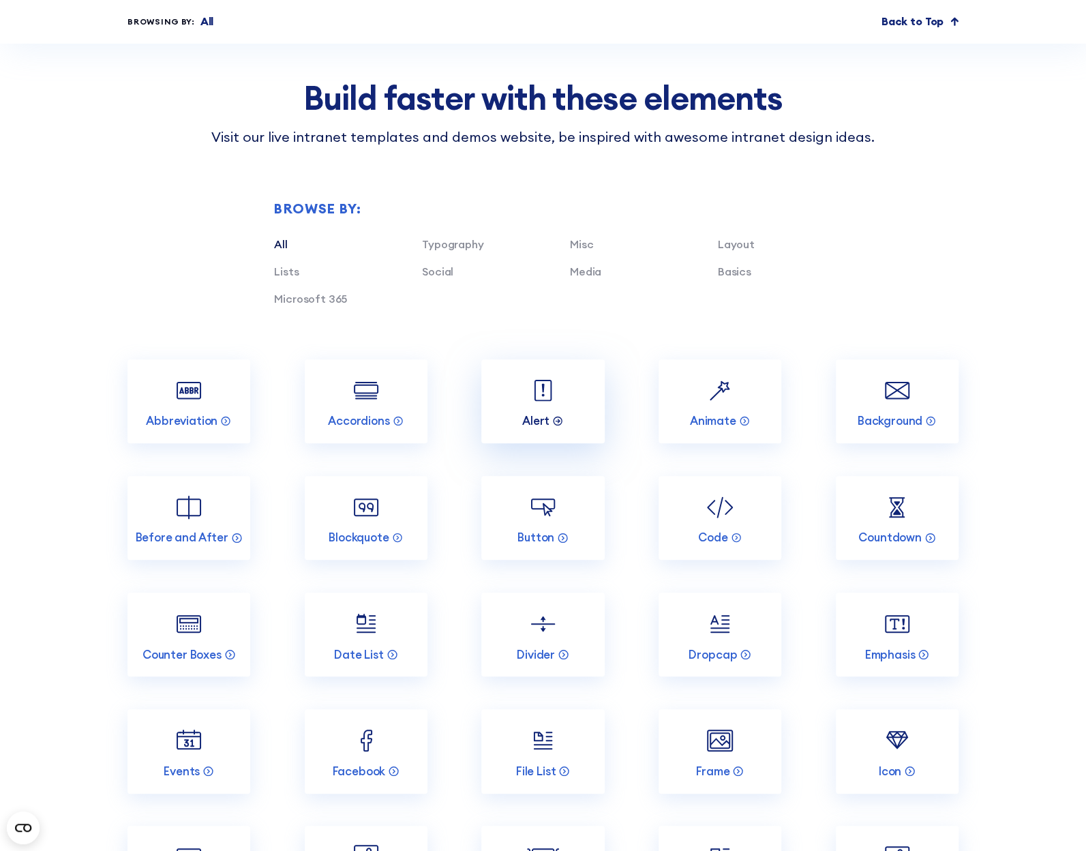 This screenshot has width=1086, height=851. What do you see at coordinates (189, 751) in the screenshot?
I see `a: Events` at bounding box center [189, 751].